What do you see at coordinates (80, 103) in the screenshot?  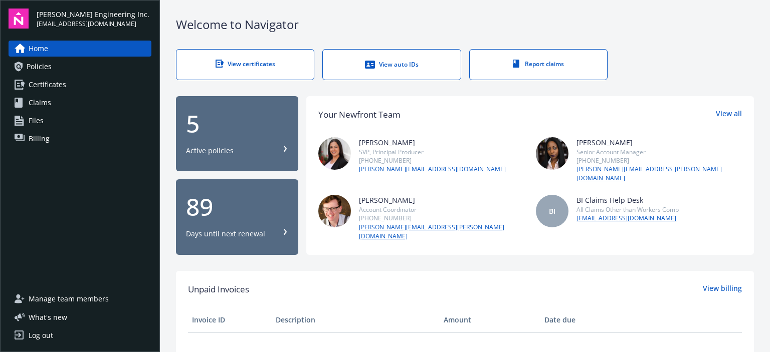 I see `a: Claims` at bounding box center [80, 103].